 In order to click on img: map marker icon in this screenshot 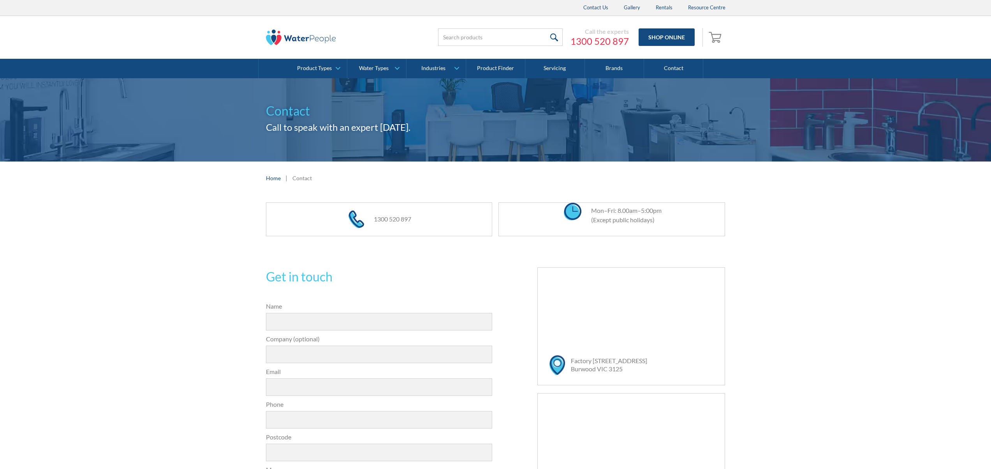, I will do `click(557, 365)`.